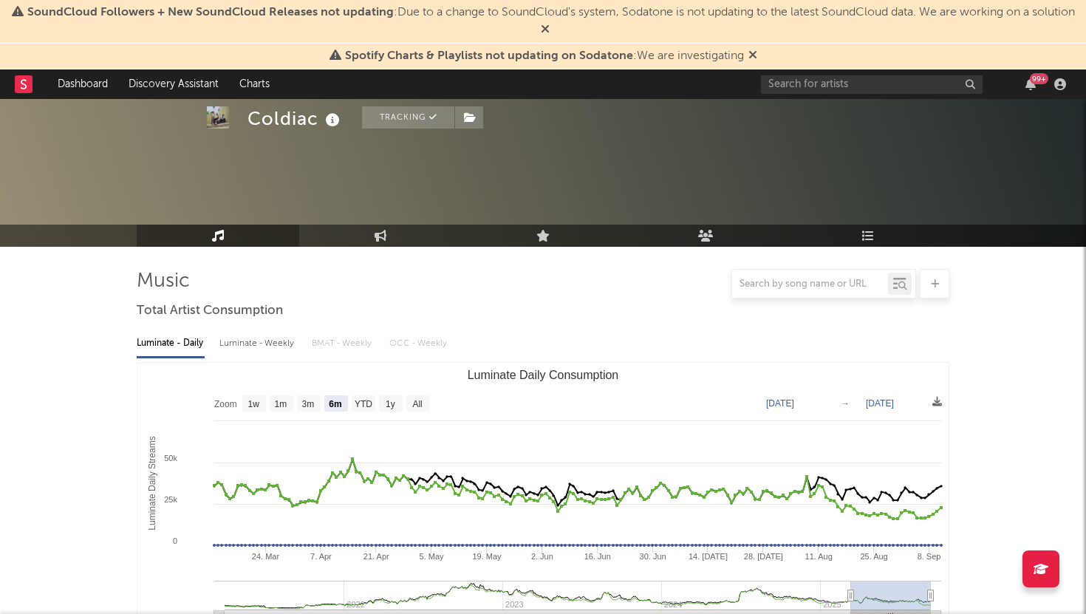 The height and width of the screenshot is (614, 1086). Describe the element at coordinates (487, 556) in the screenshot. I see `text: 19. May` at that location.